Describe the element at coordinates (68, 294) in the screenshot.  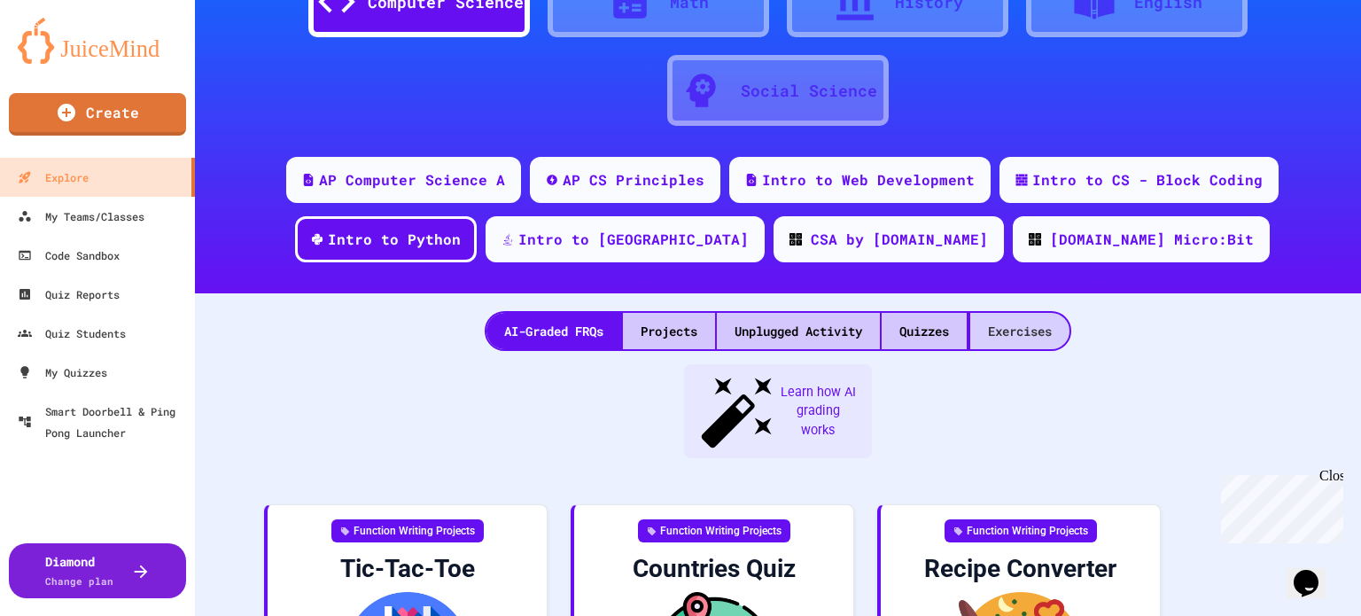
I see `div: Quiz Reports` at that location.